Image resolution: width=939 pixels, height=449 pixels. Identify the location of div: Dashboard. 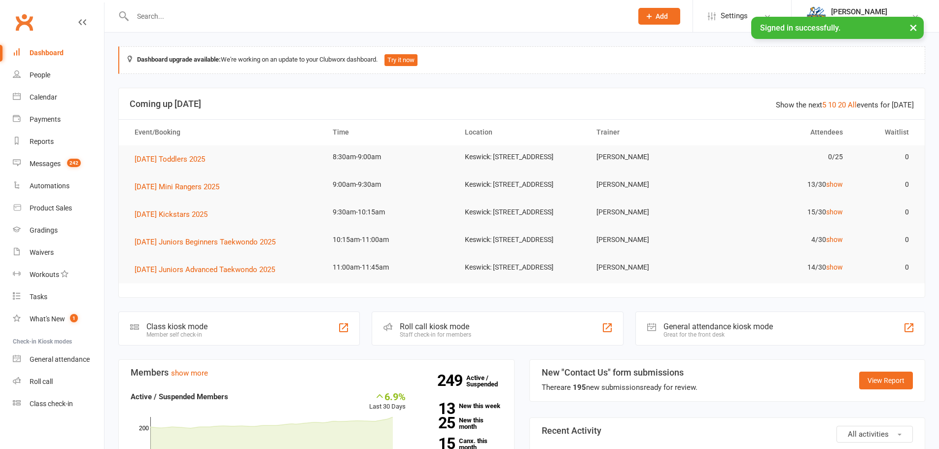
(46, 53).